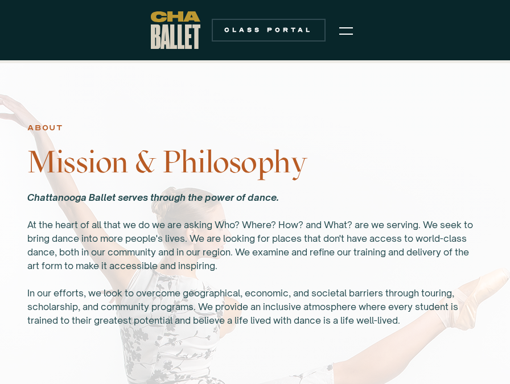 The image size is (510, 384). Describe the element at coordinates (255, 259) in the screenshot. I see `div: ‍ At the heart of all that we do we are asking Who? Where? How? and What? are we serving. We seek...` at that location.